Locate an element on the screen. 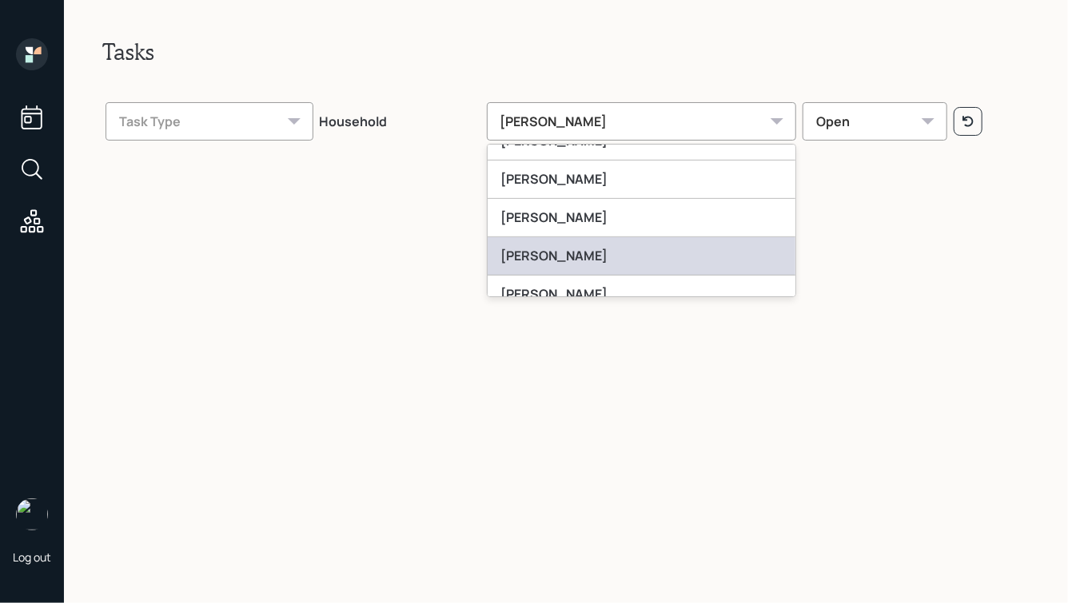  th: Household is located at coordinates (400, 119).